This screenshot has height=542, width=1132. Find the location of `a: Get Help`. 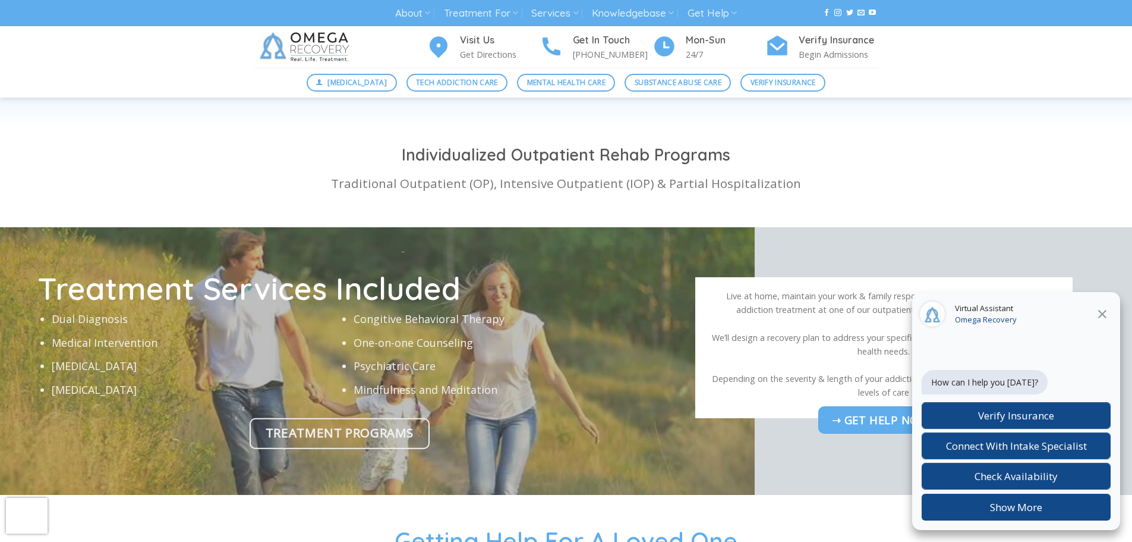

a: Get Help is located at coordinates (712, 13).